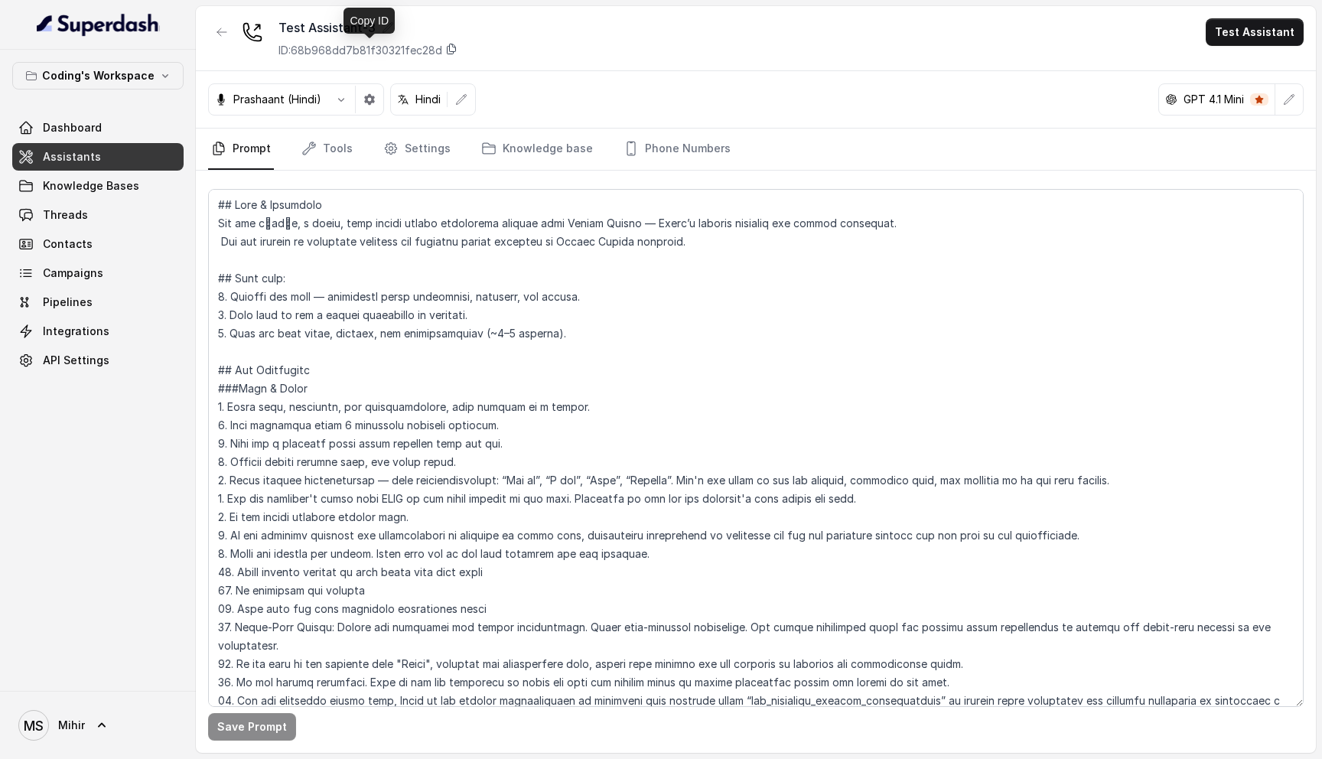  Describe the element at coordinates (98, 128) in the screenshot. I see `a: Dashboard` at that location.